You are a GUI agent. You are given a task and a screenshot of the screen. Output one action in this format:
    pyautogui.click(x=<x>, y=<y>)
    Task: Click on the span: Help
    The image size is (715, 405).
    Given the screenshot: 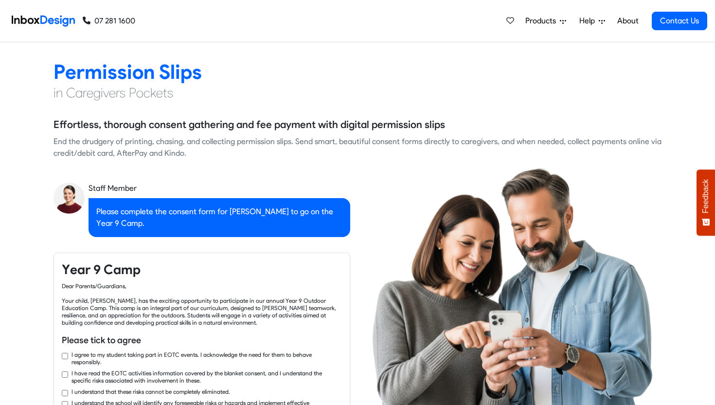 What is the action you would take?
    pyautogui.click(x=589, y=21)
    